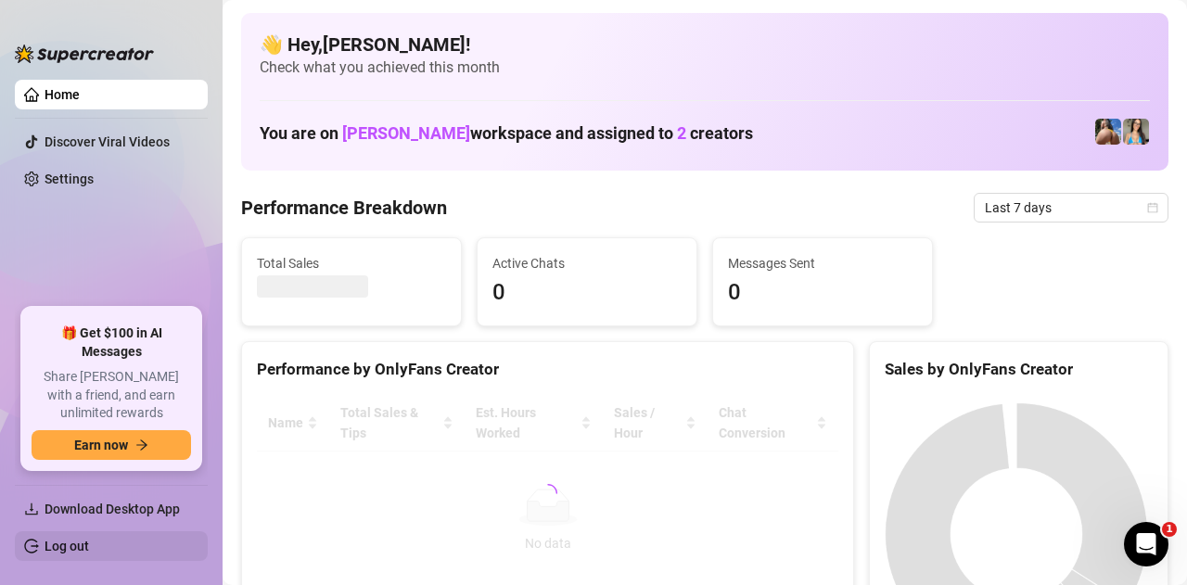 The image size is (1187, 585). What do you see at coordinates (682, 133) in the screenshot?
I see `span: 2` at bounding box center [682, 133].